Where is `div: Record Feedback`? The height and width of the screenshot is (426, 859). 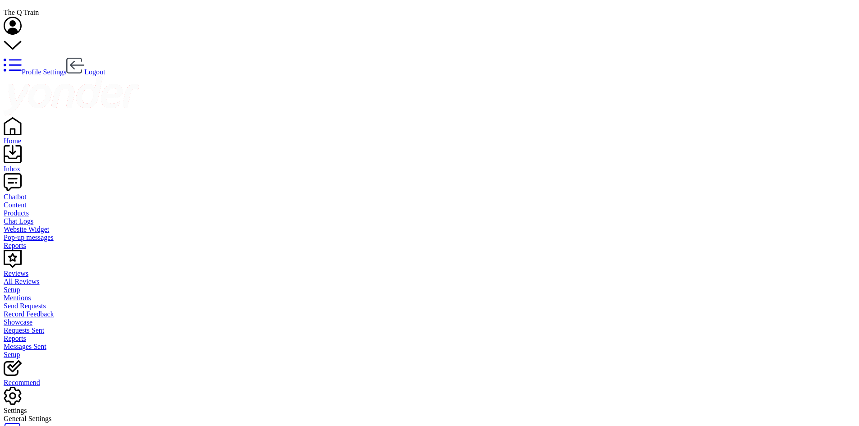
div: Record Feedback is located at coordinates (429, 314).